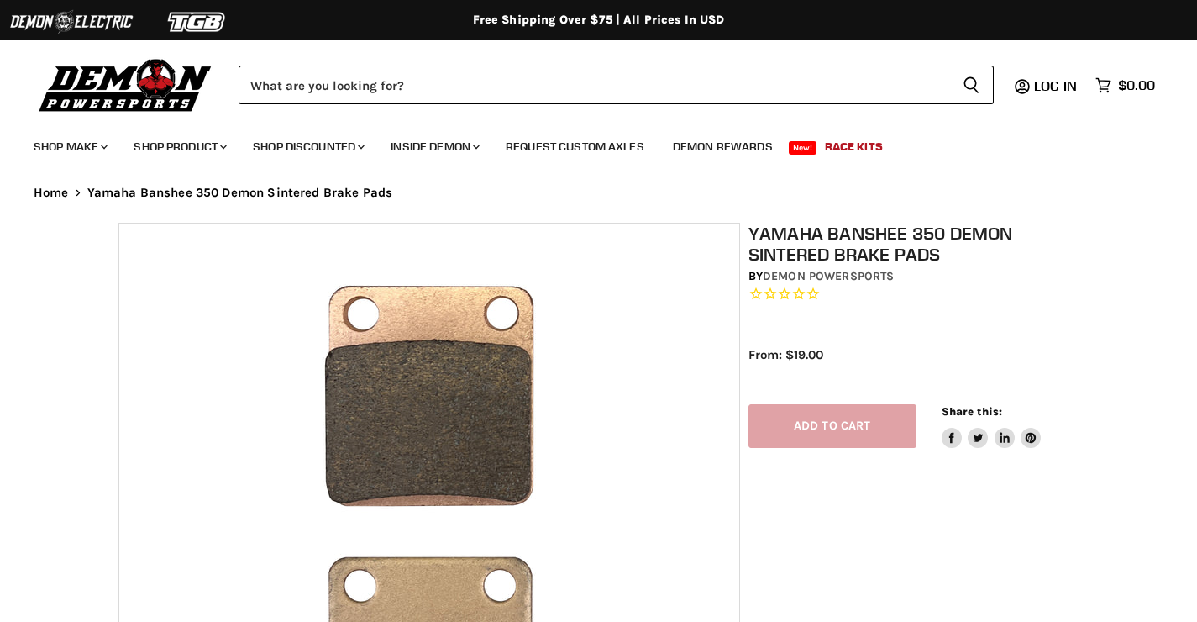  I want to click on a: Home, so click(51, 192).